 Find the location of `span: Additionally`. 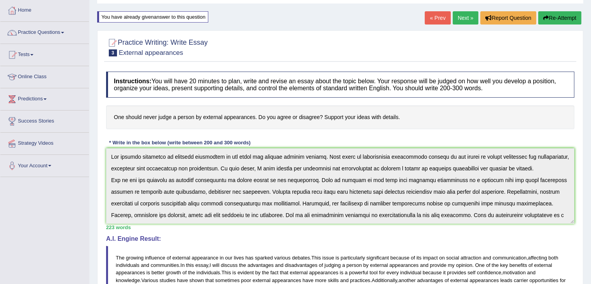

span: Additionally is located at coordinates (385, 280).